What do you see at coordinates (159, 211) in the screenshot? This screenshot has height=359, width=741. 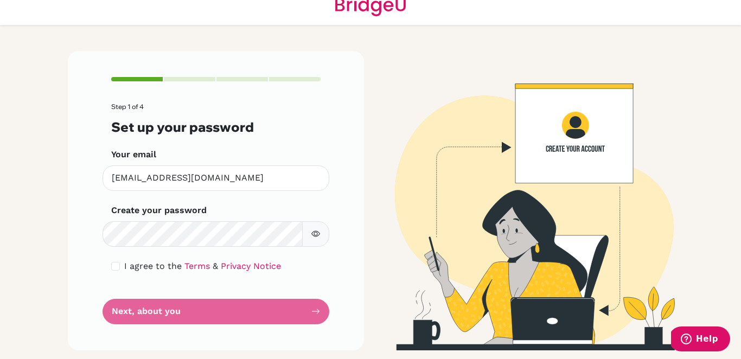 I see `label: Create your password` at bounding box center [159, 211].